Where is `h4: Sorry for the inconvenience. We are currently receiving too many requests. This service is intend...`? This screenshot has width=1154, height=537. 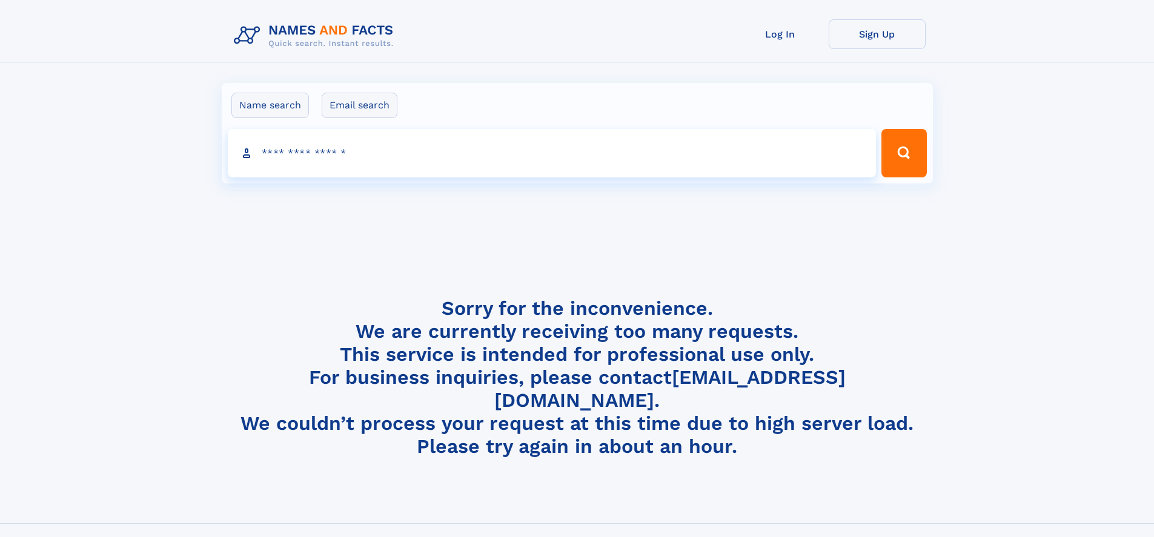 h4: Sorry for the inconvenience. We are currently receiving too many requests. This service is intend... is located at coordinates (577, 377).